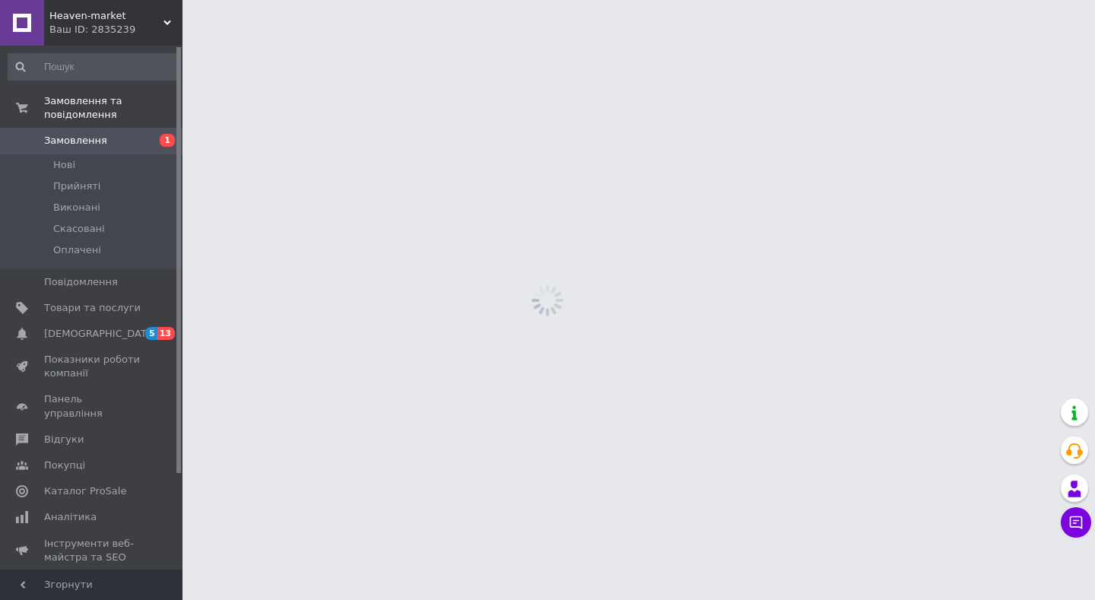 This screenshot has height=600, width=1095. What do you see at coordinates (65, 465) in the screenshot?
I see `span: Покупці` at bounding box center [65, 465].